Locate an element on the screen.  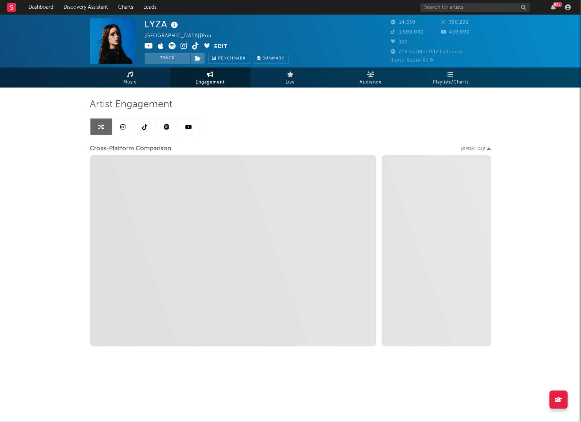
span: Engagement is located at coordinates (211, 82).